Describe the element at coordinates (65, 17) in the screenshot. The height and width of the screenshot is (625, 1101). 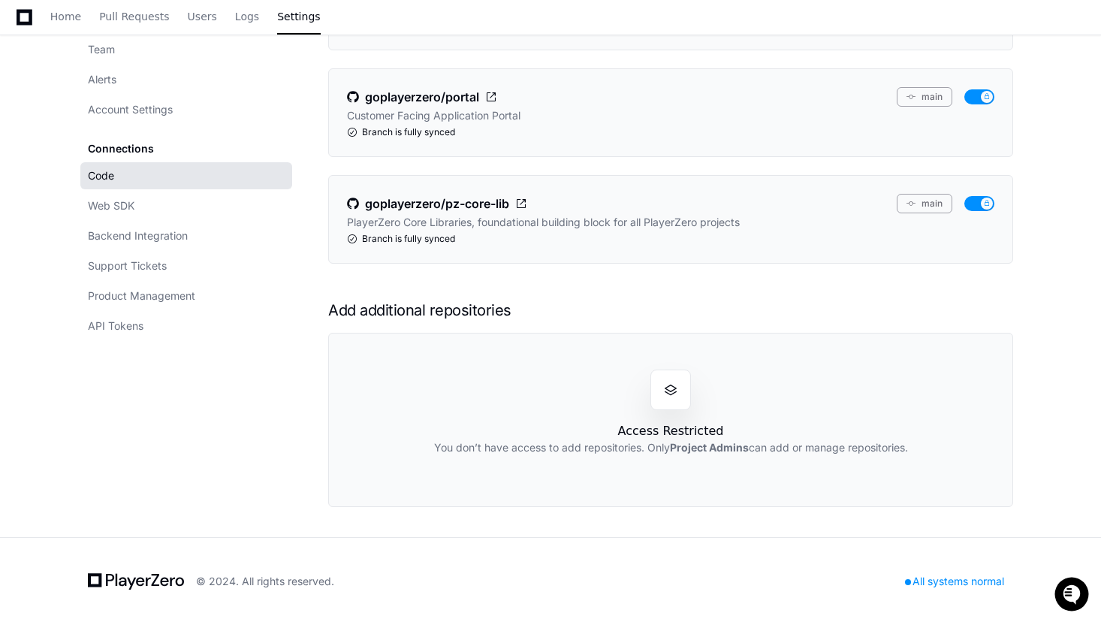
I see `span: Home` at that location.